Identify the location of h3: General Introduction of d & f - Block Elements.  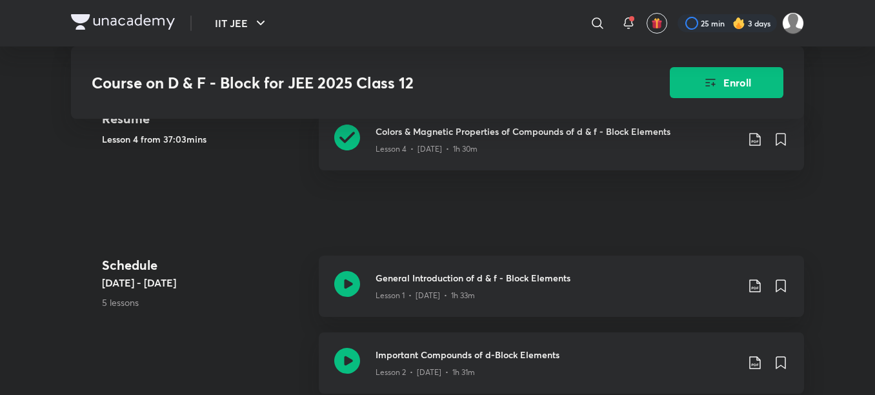
(556, 277).